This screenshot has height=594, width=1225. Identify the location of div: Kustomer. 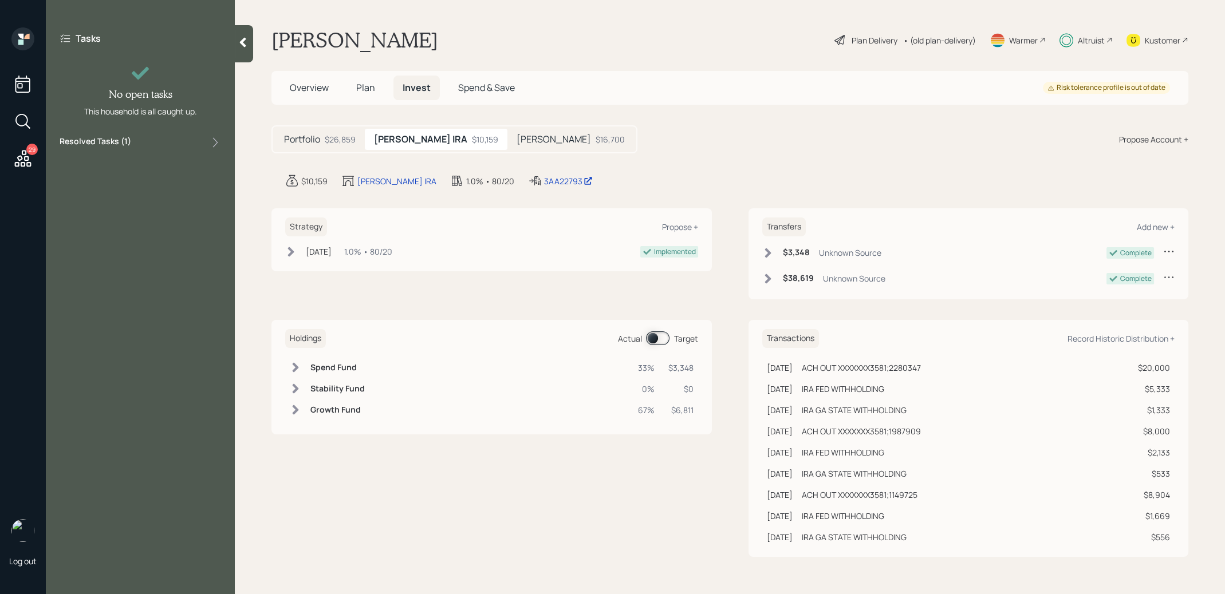
(1162, 40).